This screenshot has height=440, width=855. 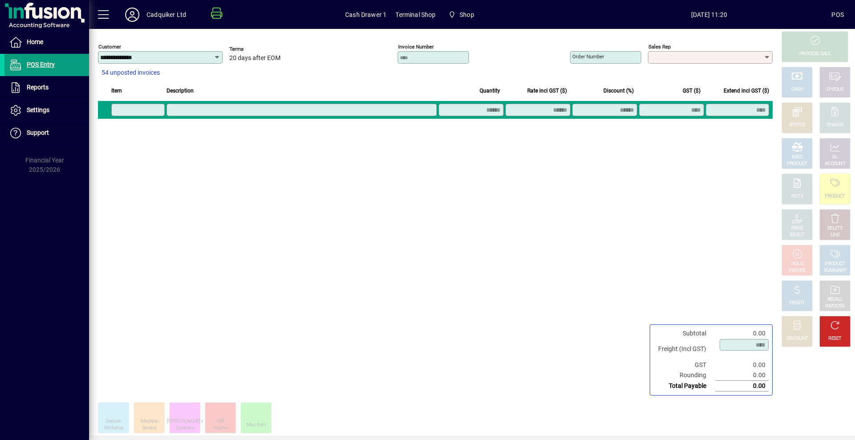 What do you see at coordinates (113, 422) in the screenshot?
I see `div: Deposit` at bounding box center [113, 422].